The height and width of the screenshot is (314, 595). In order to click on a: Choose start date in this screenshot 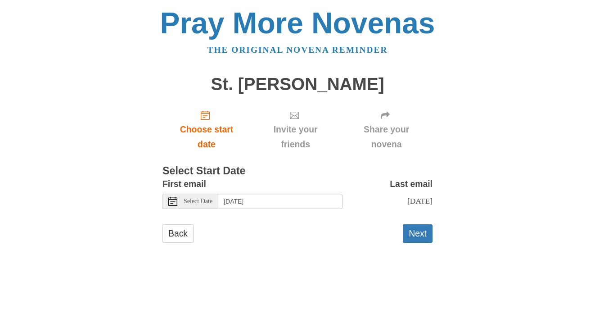, I will do `click(207, 129)`.